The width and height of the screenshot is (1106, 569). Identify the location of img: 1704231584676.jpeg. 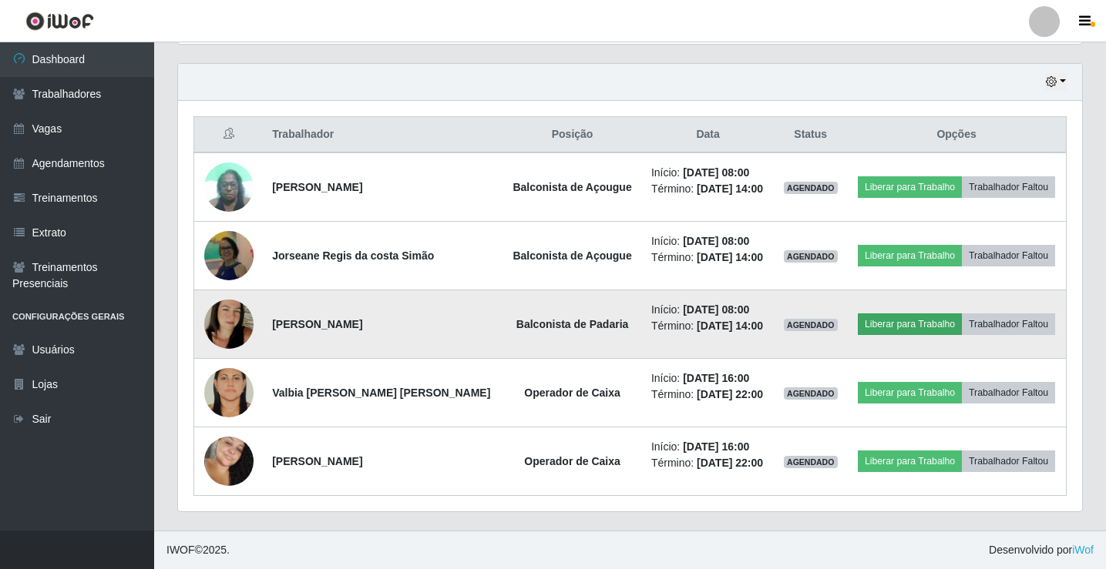
(229, 186).